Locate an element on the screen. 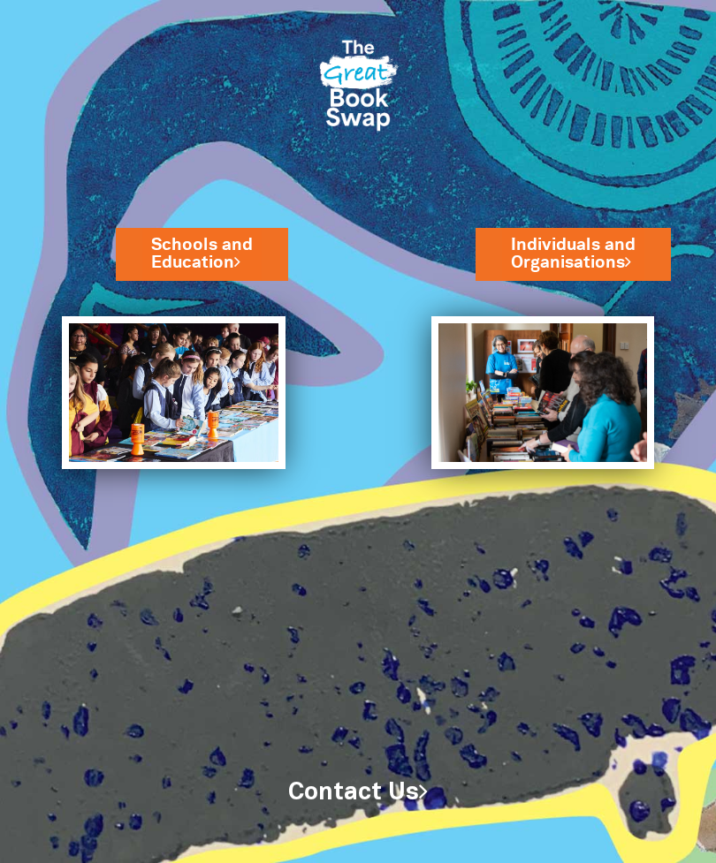 The height and width of the screenshot is (863, 716). img: Great Bookswap logo is located at coordinates (358, 82).